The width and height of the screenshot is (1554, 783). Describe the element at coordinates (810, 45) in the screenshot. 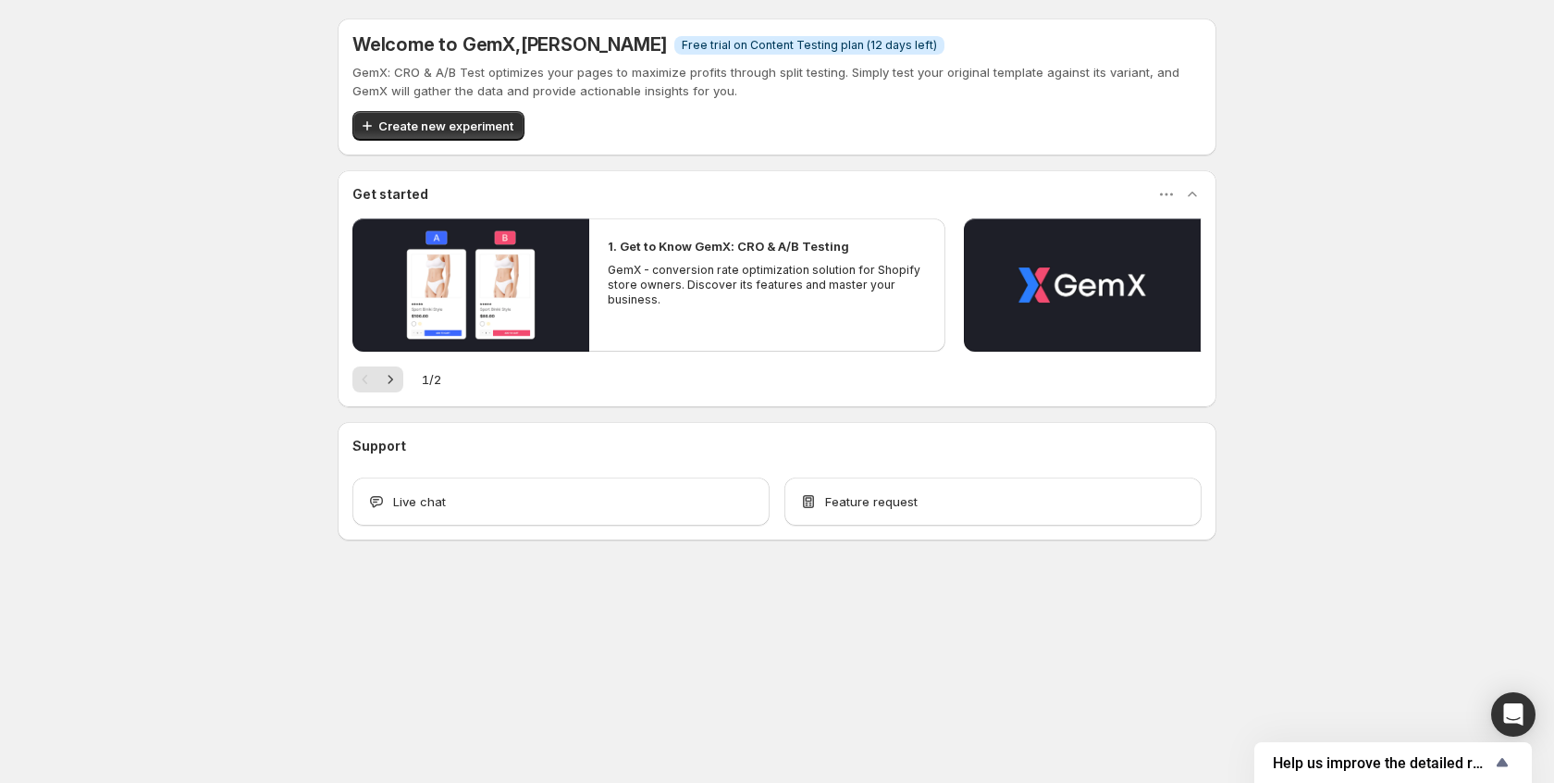

I see `span: Free trial on Content Testing plan (12 days left)` at that location.